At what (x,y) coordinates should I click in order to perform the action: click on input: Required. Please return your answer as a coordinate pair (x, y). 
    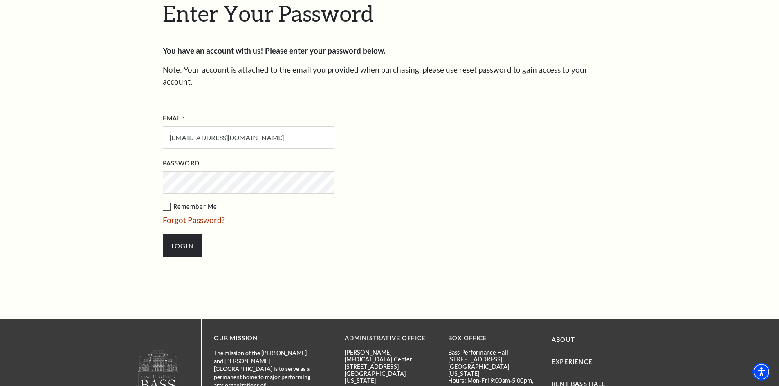
    Looking at the image, I should click on (249, 137).